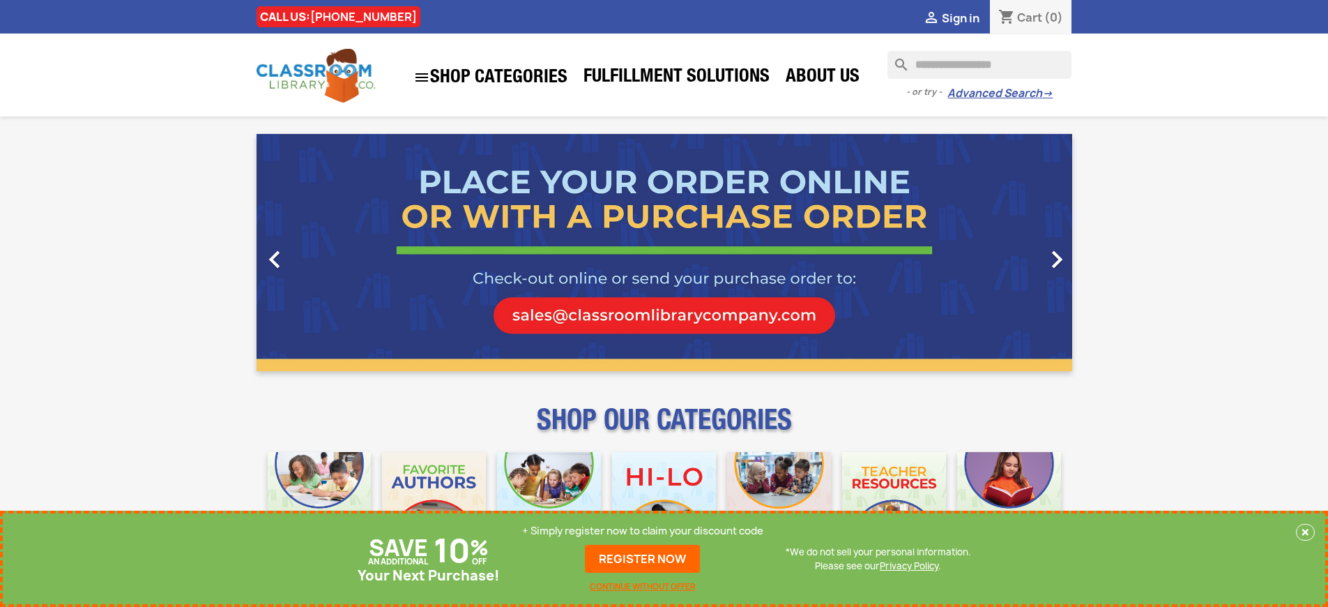 The height and width of the screenshot is (607, 1328). What do you see at coordinates (980, 65) in the screenshot?
I see `input: Search` at bounding box center [980, 65].